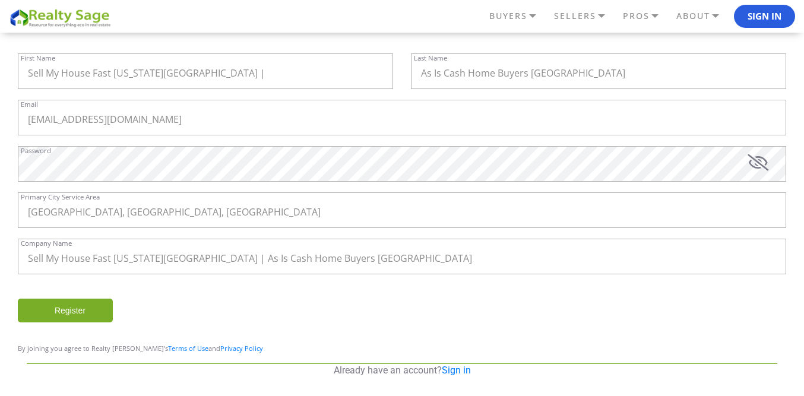 This screenshot has height=396, width=804. What do you see at coordinates (60, 197) in the screenshot?
I see `label: Primary City Service Area` at bounding box center [60, 197].